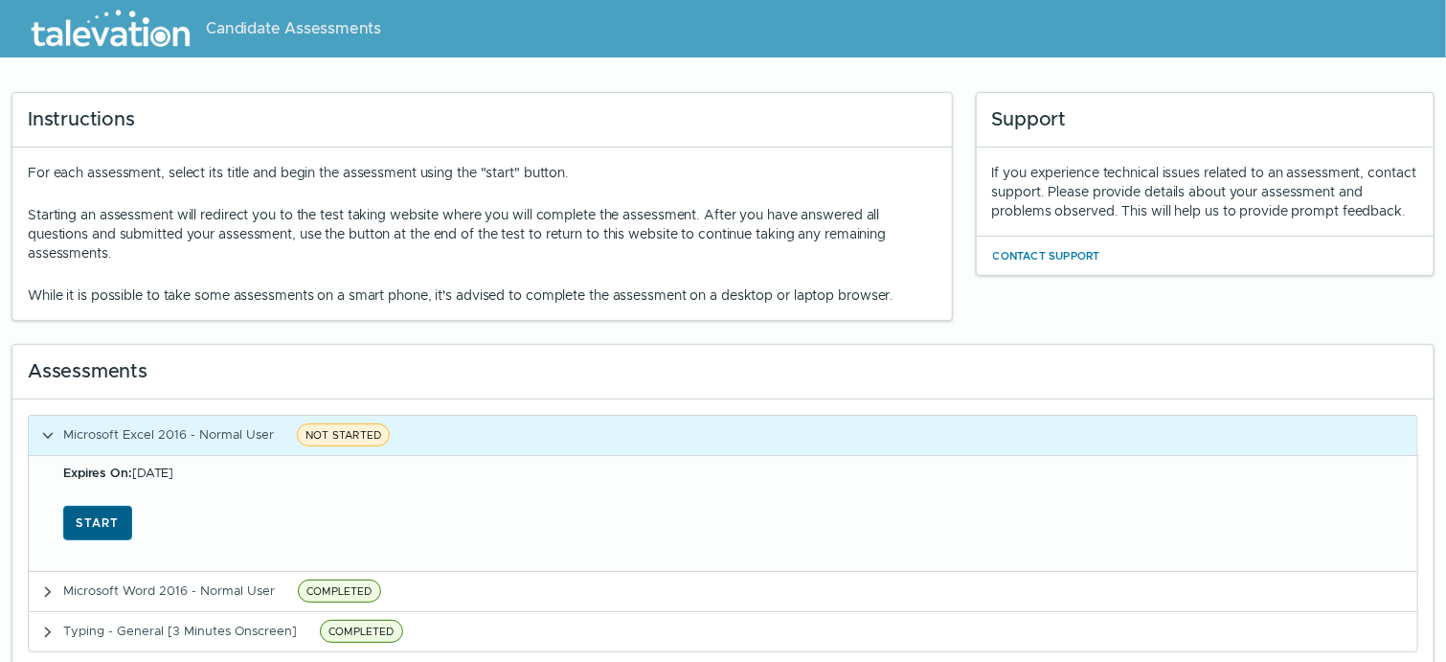 The width and height of the screenshot is (1446, 662). What do you see at coordinates (343, 435) in the screenshot?
I see `span: NOT STARTED` at bounding box center [343, 435].